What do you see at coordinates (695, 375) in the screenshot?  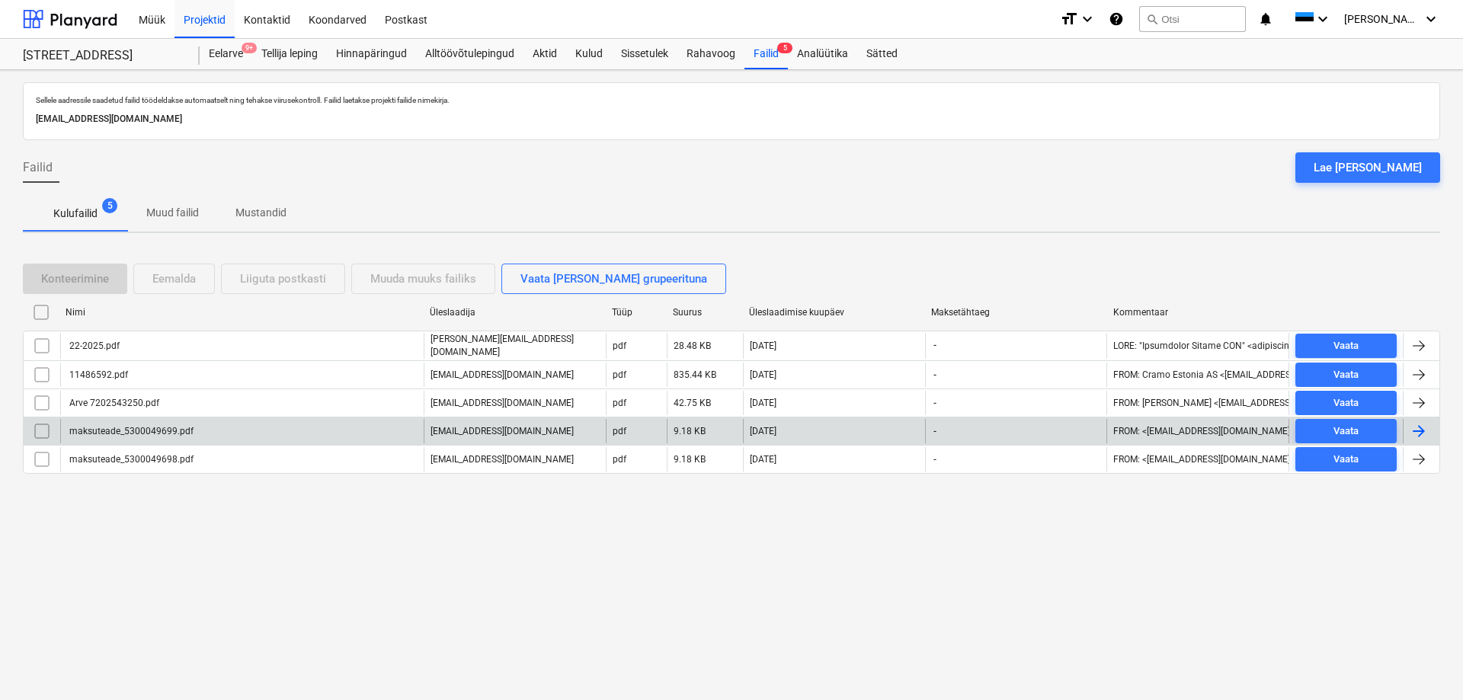 I see `div: 835.44 KB` at bounding box center [695, 375].